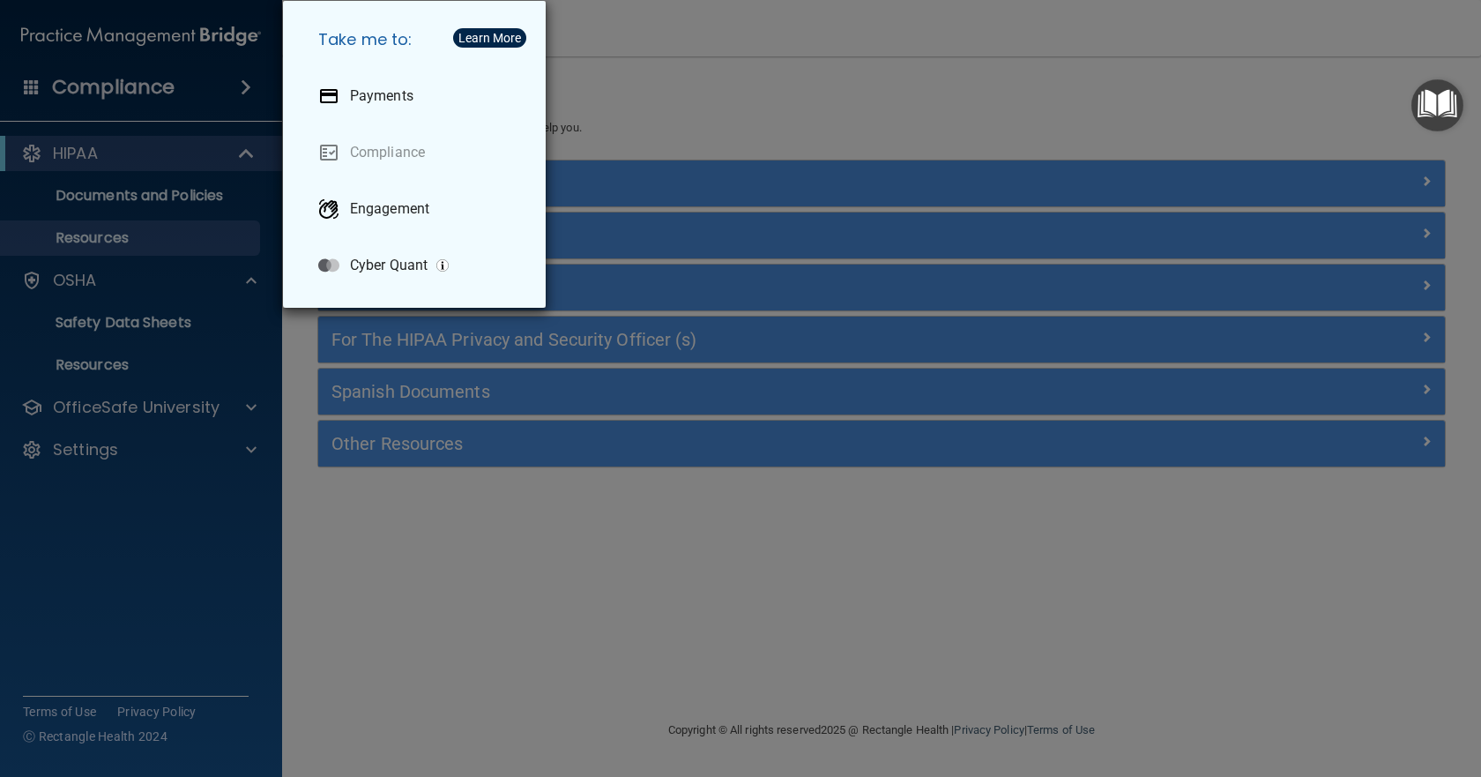  What do you see at coordinates (1437, 105) in the screenshot?
I see `button: Open Resource Center` at bounding box center [1437, 105].